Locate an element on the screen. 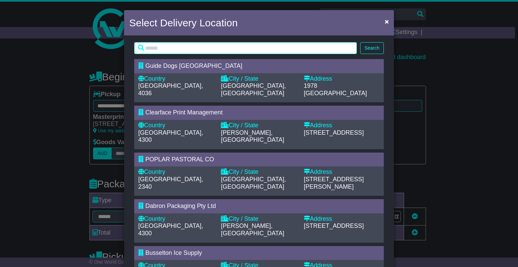 The image size is (518, 267). span: POPLAR PASTORAL CO is located at coordinates (180, 159).